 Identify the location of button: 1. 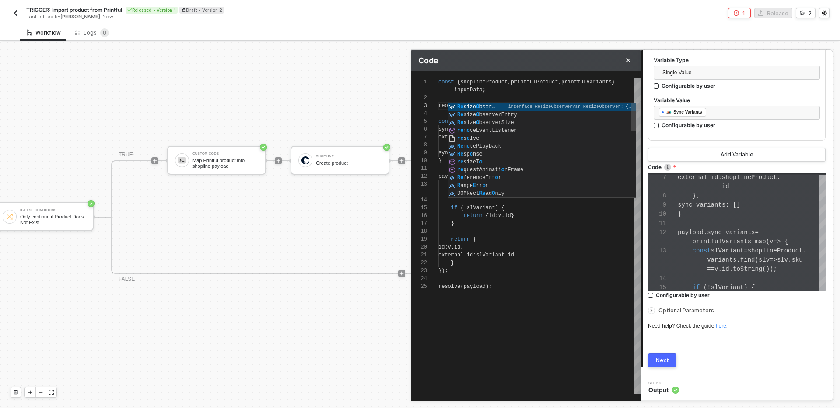
(739, 13).